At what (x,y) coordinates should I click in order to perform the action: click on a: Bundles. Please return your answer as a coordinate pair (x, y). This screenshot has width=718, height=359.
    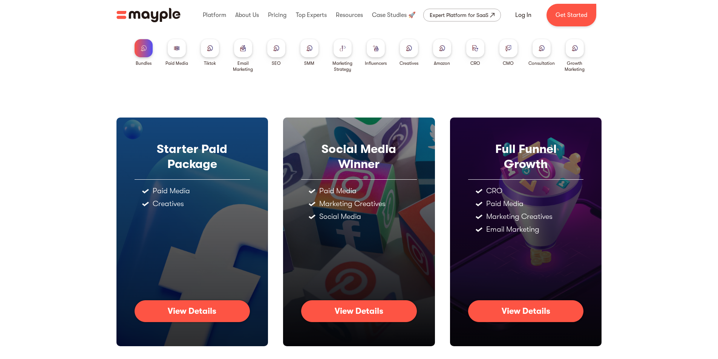
    Looking at the image, I should click on (144, 53).